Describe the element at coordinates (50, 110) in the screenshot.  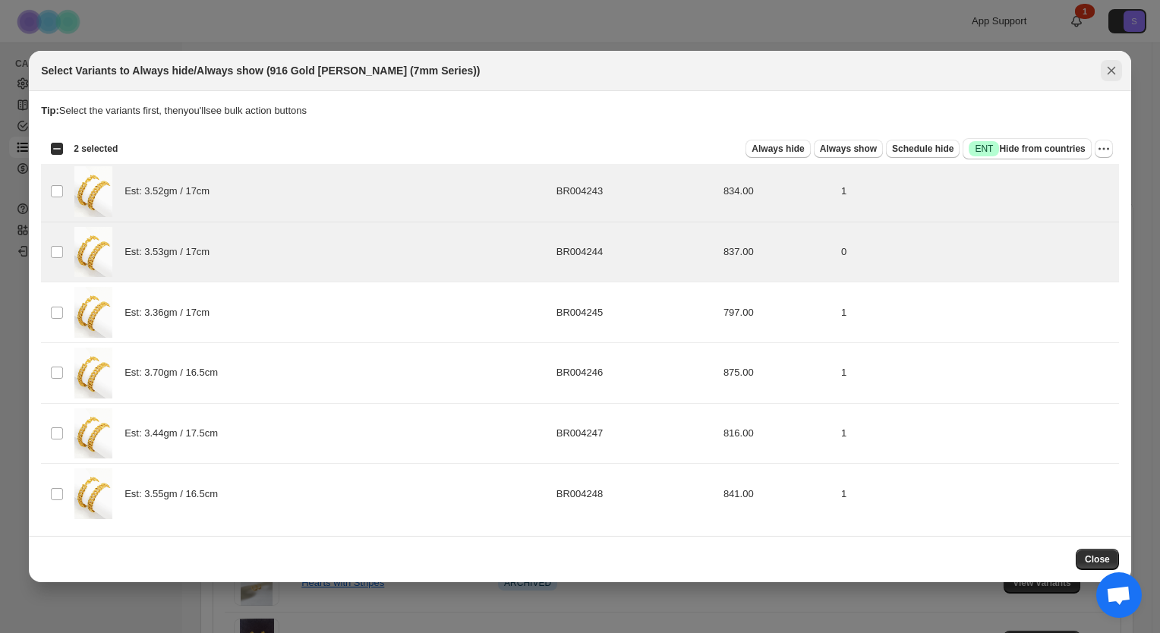
I see `strong: Tip:` at that location.